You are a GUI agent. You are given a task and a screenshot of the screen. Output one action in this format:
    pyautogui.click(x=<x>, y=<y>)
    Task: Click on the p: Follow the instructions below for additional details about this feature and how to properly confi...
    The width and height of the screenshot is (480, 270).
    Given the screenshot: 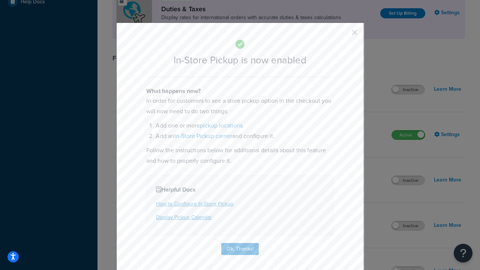 What is the action you would take?
    pyautogui.click(x=240, y=156)
    